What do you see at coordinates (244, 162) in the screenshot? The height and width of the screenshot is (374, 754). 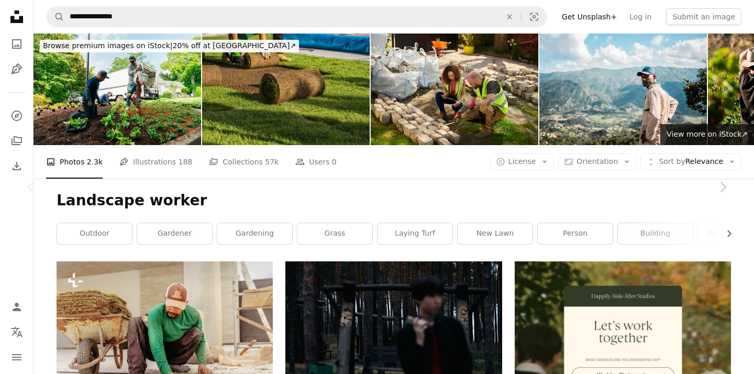 I see `a: Collections 57k` at bounding box center [244, 162].